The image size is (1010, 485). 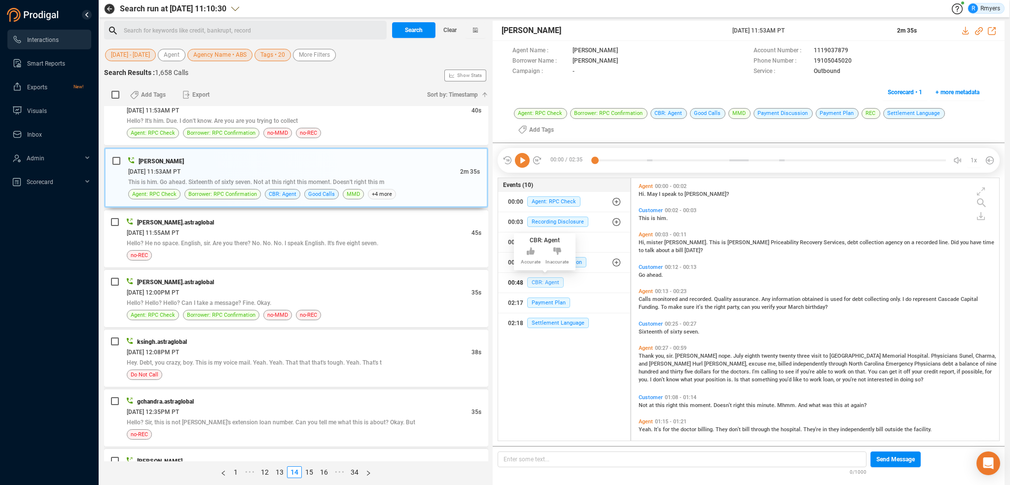 I want to click on span: hundred, so click(x=649, y=371).